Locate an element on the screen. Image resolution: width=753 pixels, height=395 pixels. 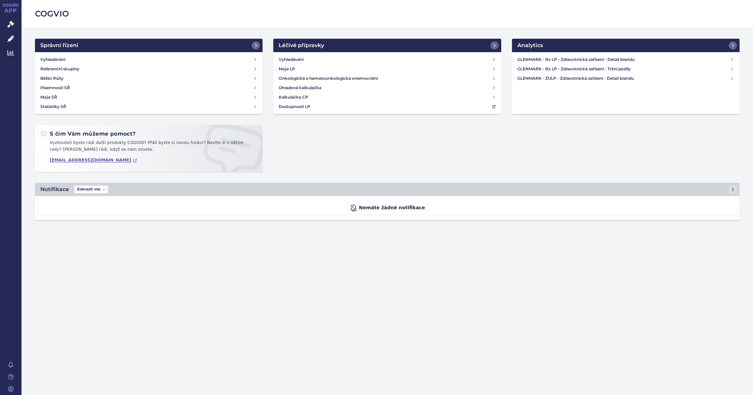
h4: Referenční skupiny is located at coordinates (60, 69).